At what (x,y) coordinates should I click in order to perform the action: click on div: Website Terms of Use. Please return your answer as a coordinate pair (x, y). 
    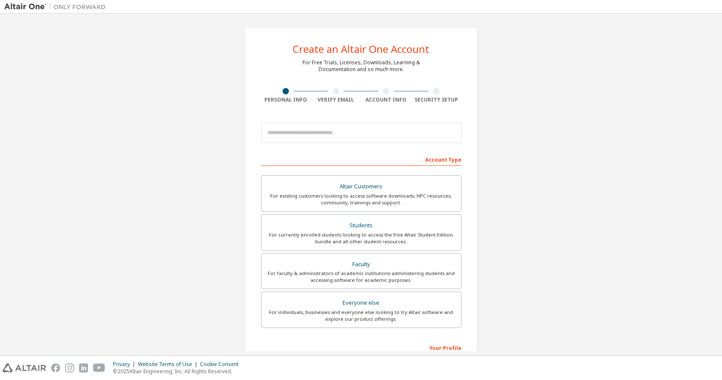
    Looking at the image, I should click on (169, 364).